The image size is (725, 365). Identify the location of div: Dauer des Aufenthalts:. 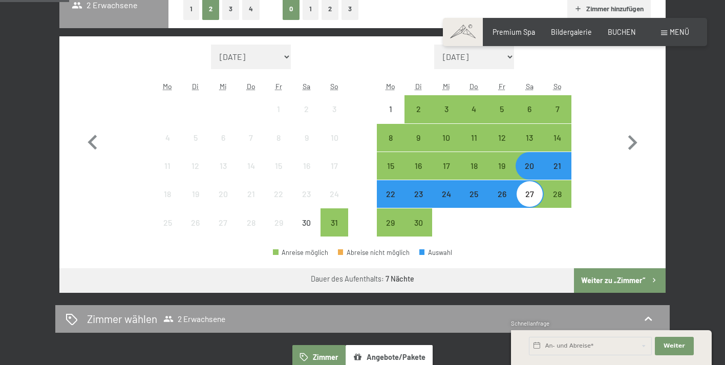
(363, 279).